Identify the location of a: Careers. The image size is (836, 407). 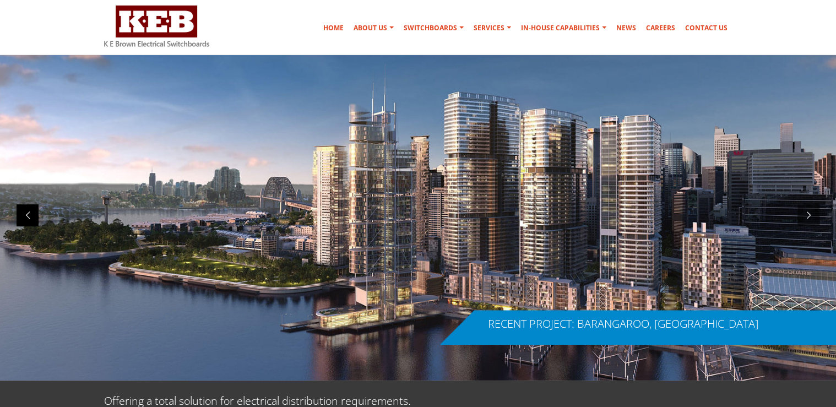
(660, 28).